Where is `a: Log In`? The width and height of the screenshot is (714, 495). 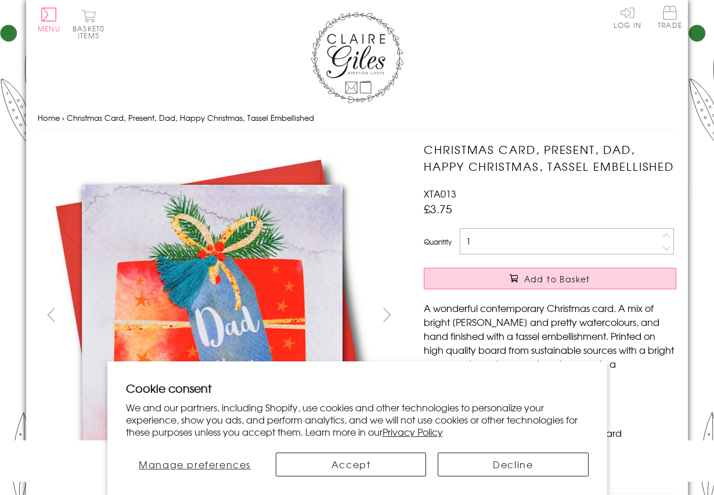
a: Log In is located at coordinates (628, 17).